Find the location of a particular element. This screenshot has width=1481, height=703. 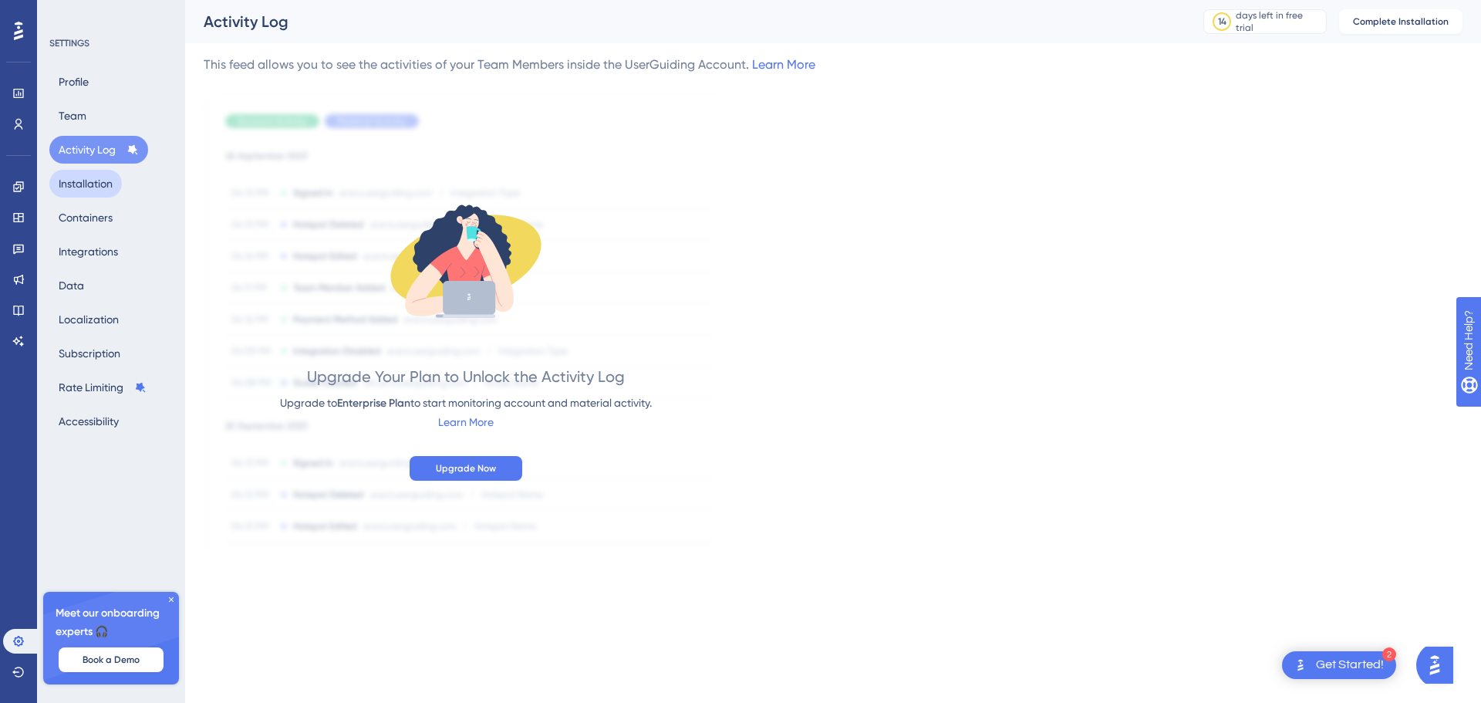

button: Rate Limiting is located at coordinates (103, 387).